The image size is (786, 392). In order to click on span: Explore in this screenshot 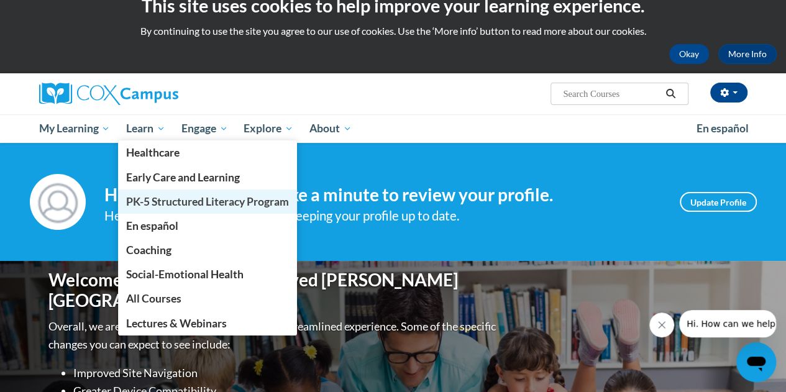, I will do `click(269, 129)`.